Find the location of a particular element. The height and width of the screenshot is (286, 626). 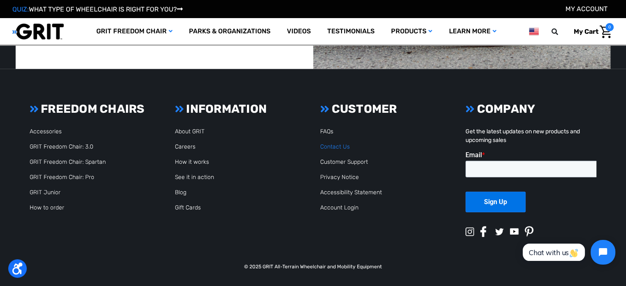

h3: COMPANY is located at coordinates (531, 109).